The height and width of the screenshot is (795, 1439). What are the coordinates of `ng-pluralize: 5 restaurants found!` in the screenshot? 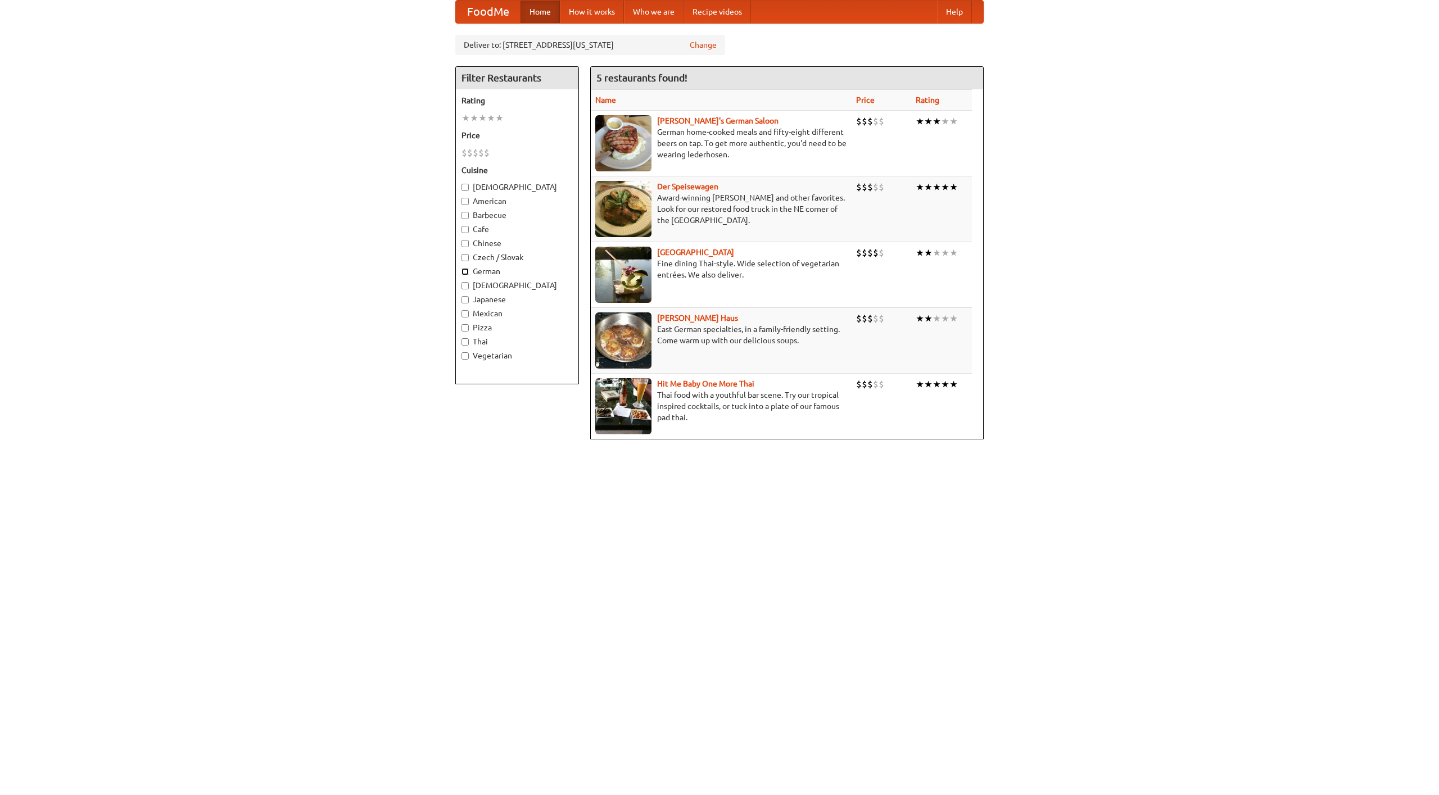 It's located at (642, 78).